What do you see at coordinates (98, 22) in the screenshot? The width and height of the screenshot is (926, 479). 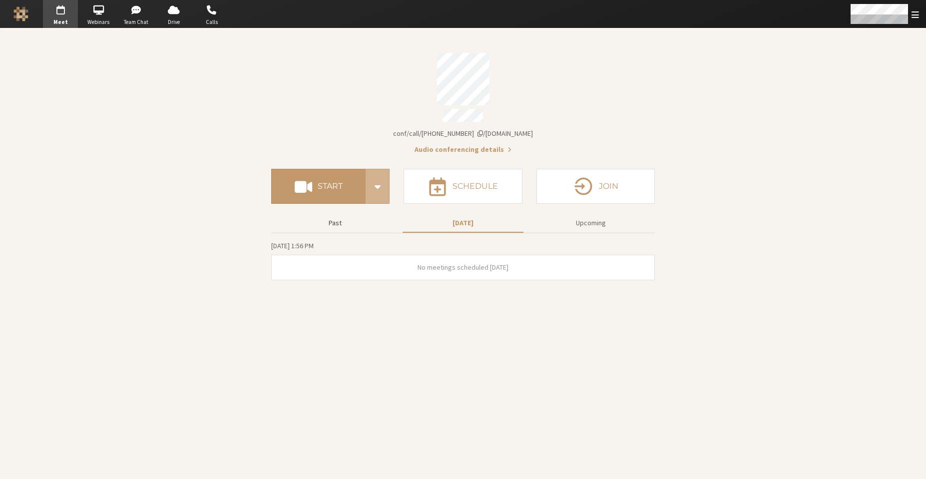 I see `span: Webinars` at bounding box center [98, 22].